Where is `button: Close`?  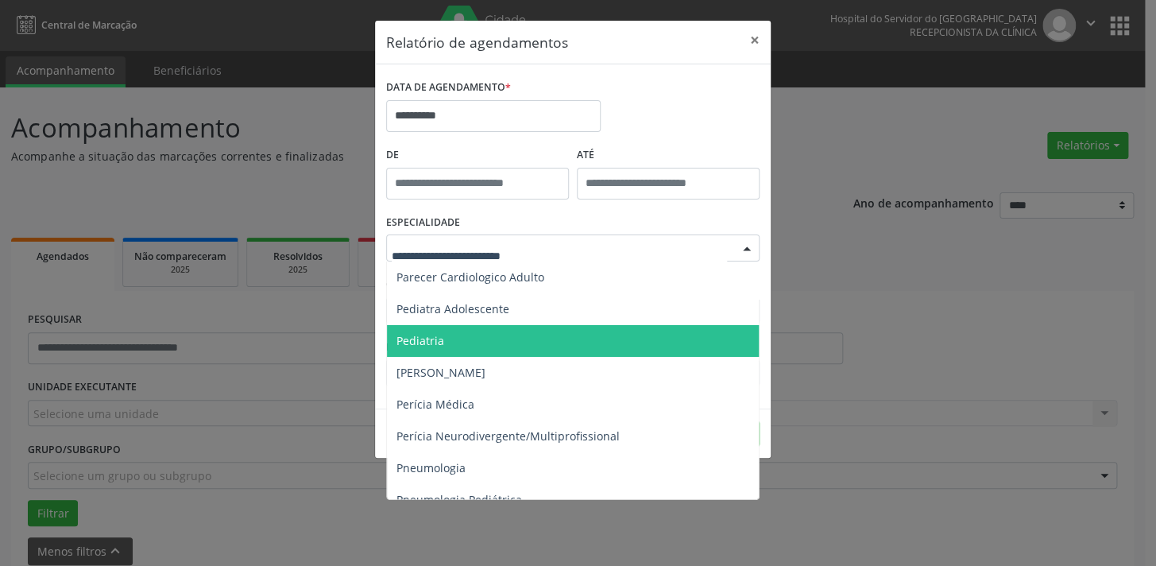 button: Close is located at coordinates (755, 40).